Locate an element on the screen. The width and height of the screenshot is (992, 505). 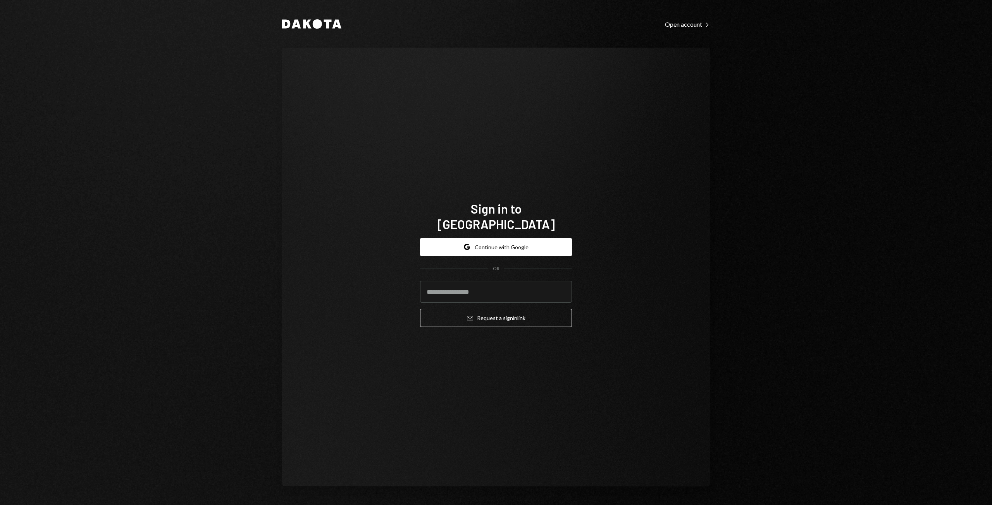
div: Open account is located at coordinates (687, 24).